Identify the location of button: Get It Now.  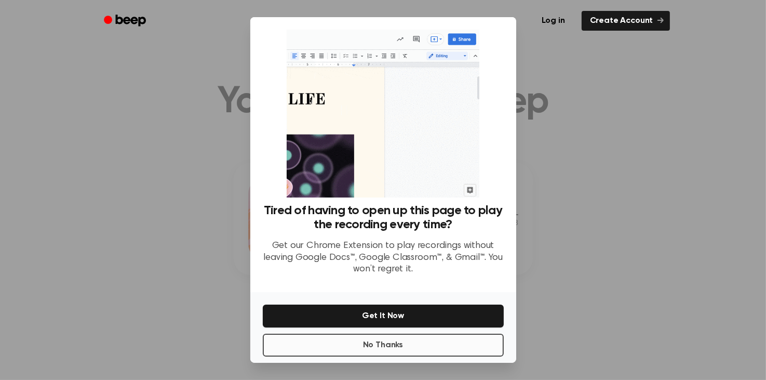
(383, 316).